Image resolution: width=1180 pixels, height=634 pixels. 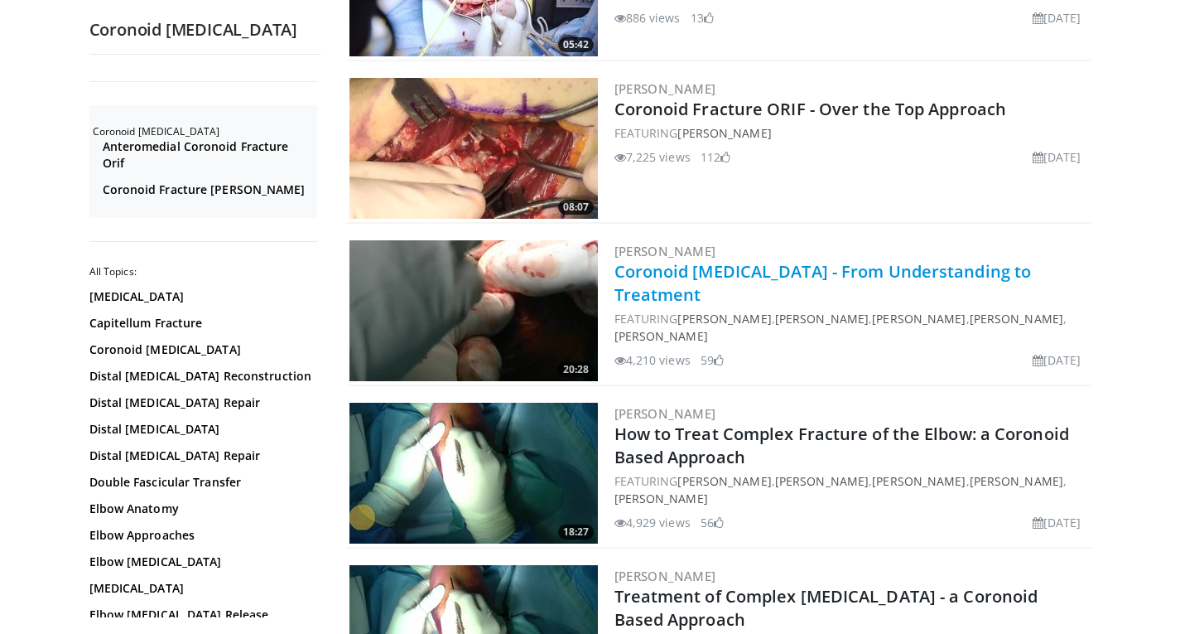 I want to click on li: 4,929 views, so click(x=653, y=522).